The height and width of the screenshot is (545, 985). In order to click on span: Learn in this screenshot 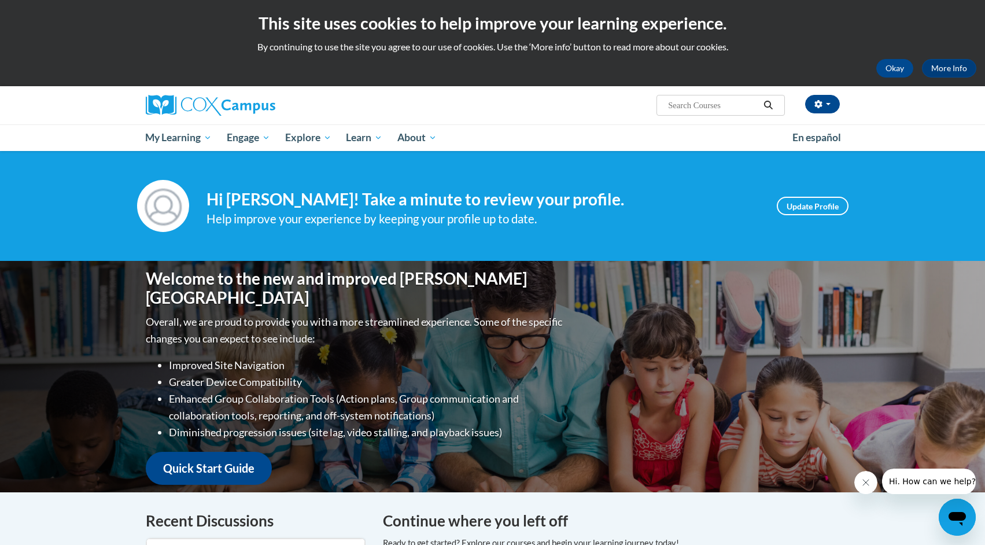, I will do `click(364, 138)`.